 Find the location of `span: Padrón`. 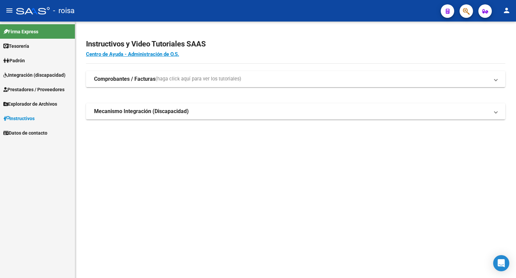

span: Padrón is located at coordinates (14, 60).